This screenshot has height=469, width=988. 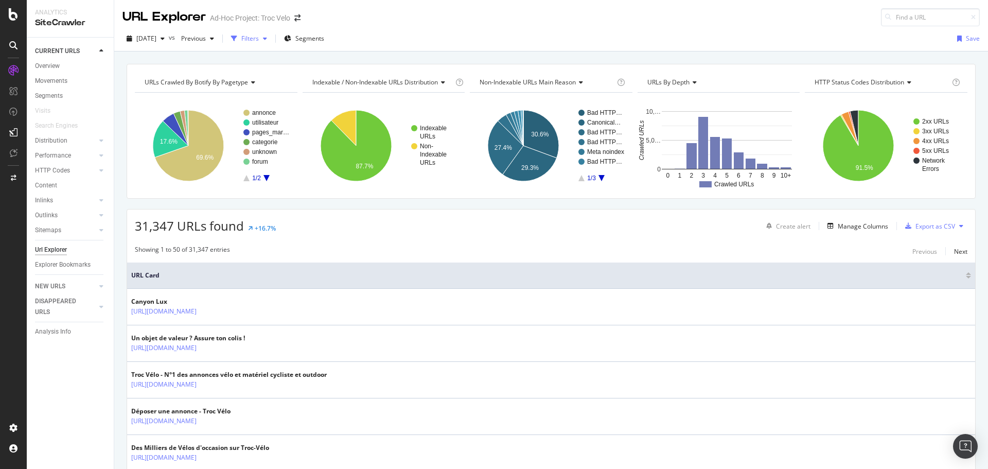 I want to click on div: +16.7%, so click(x=265, y=228).